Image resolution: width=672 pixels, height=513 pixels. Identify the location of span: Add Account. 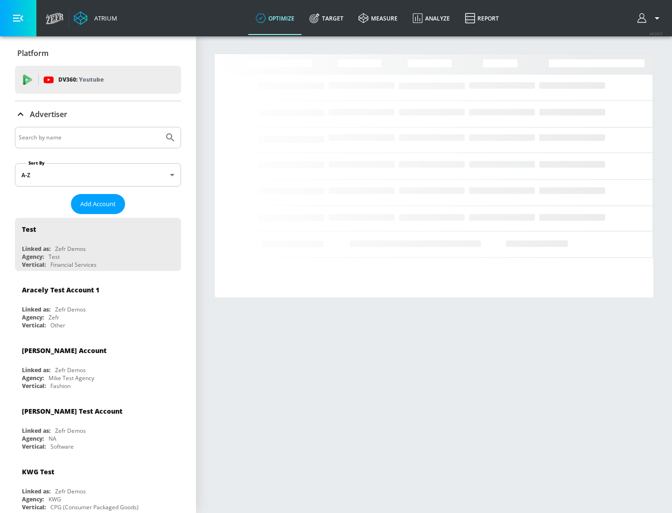
(98, 204).